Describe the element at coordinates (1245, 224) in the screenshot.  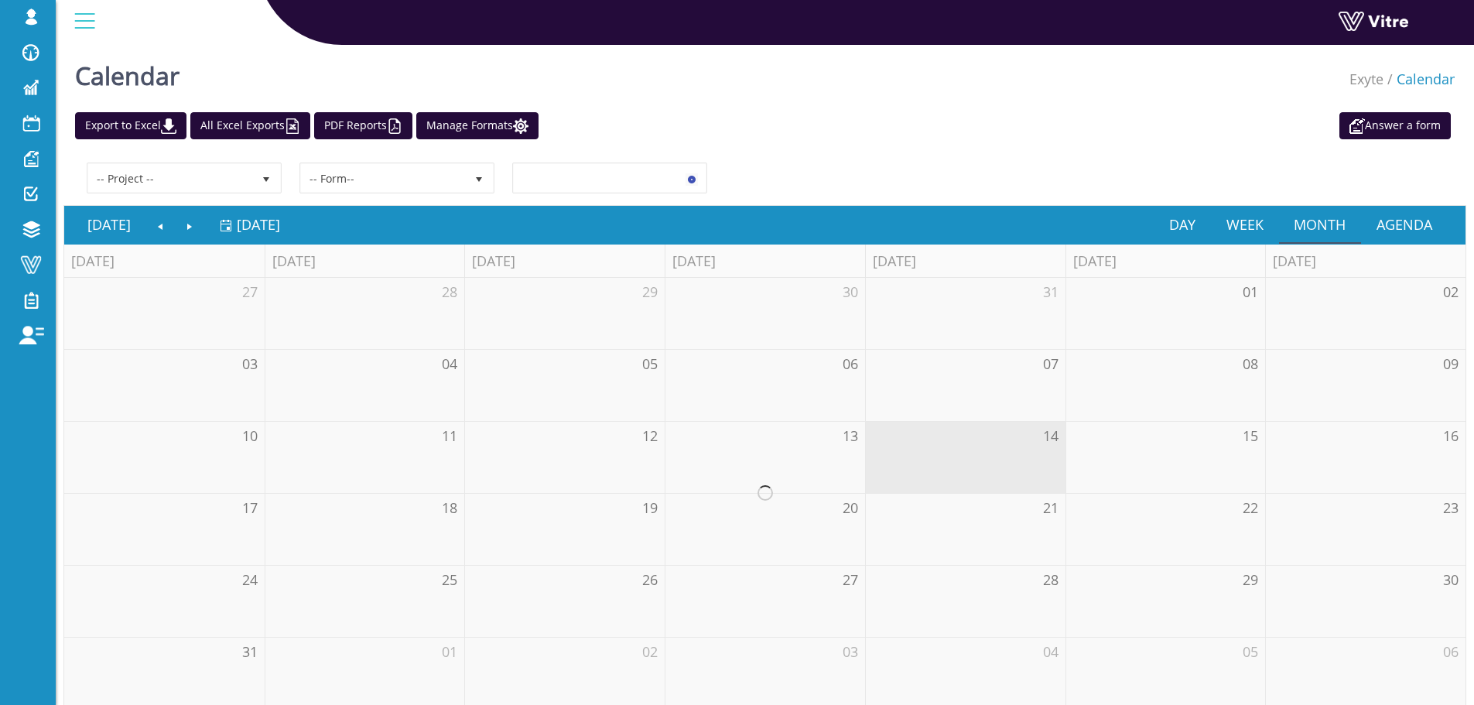
I see `a: Week` at that location.